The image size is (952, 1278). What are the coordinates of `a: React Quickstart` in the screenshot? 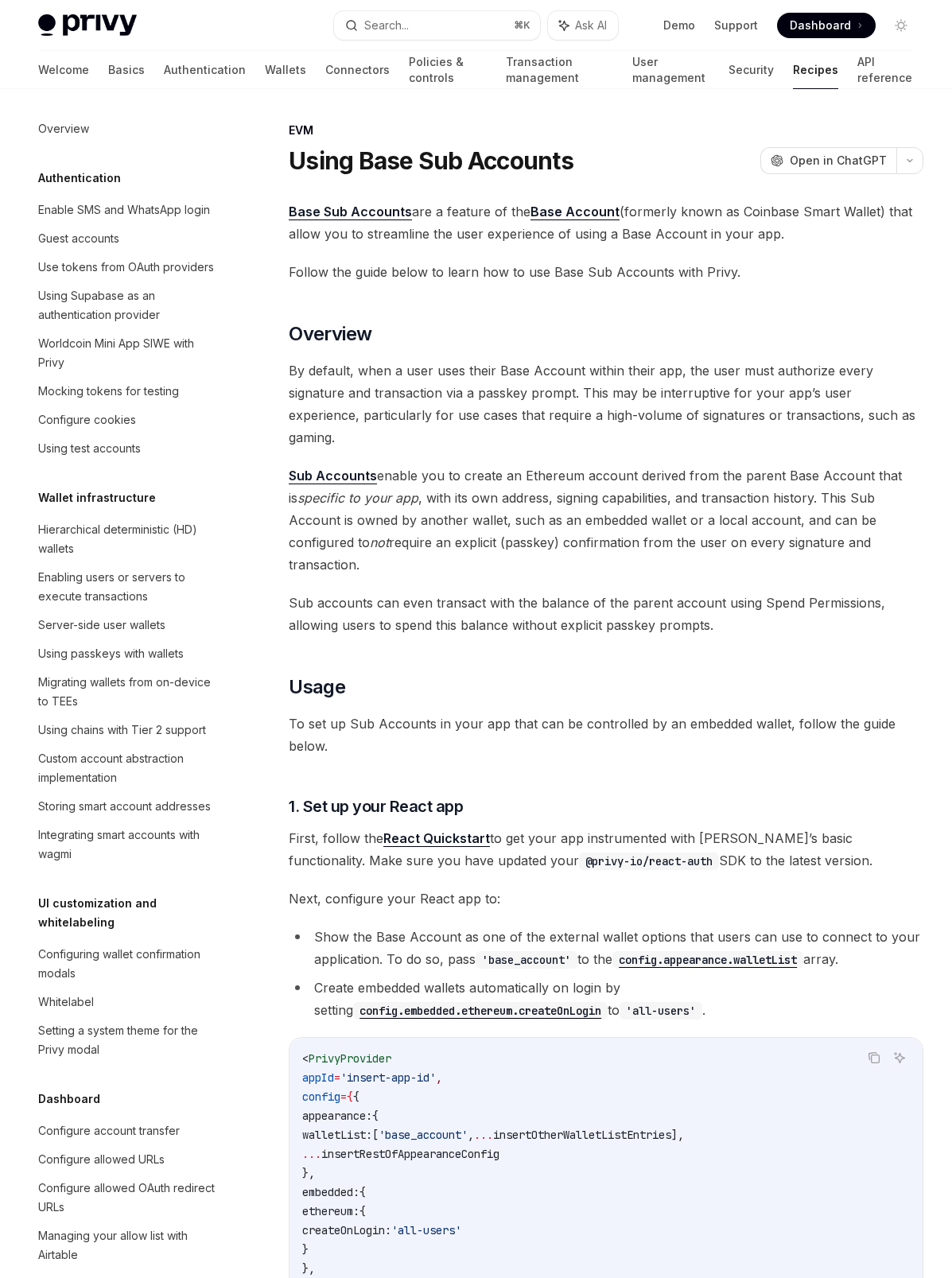 It's located at (437, 839).